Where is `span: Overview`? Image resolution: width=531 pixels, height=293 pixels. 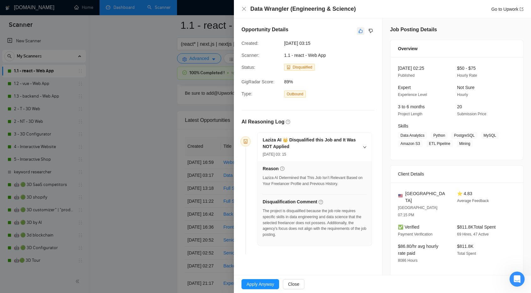 span: Overview is located at coordinates (408, 49).